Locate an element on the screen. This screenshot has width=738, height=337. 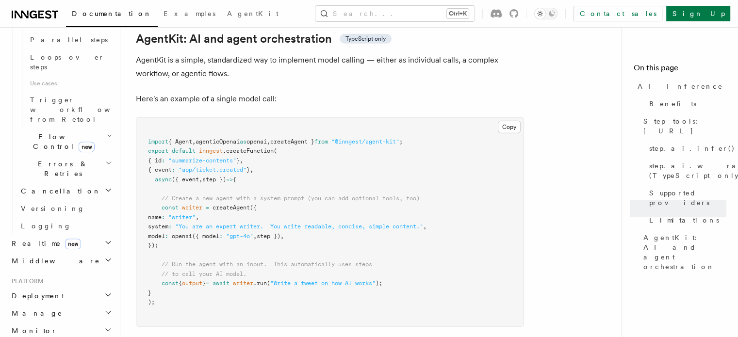
span: system is located at coordinates (158, 227).